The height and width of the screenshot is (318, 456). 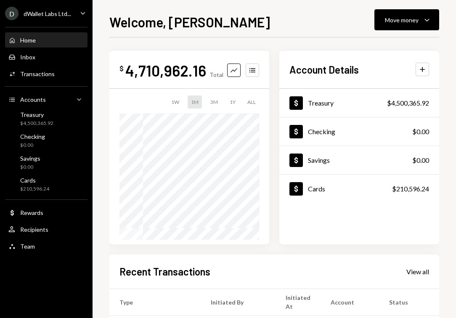 I want to click on div: Recipients, so click(x=34, y=229).